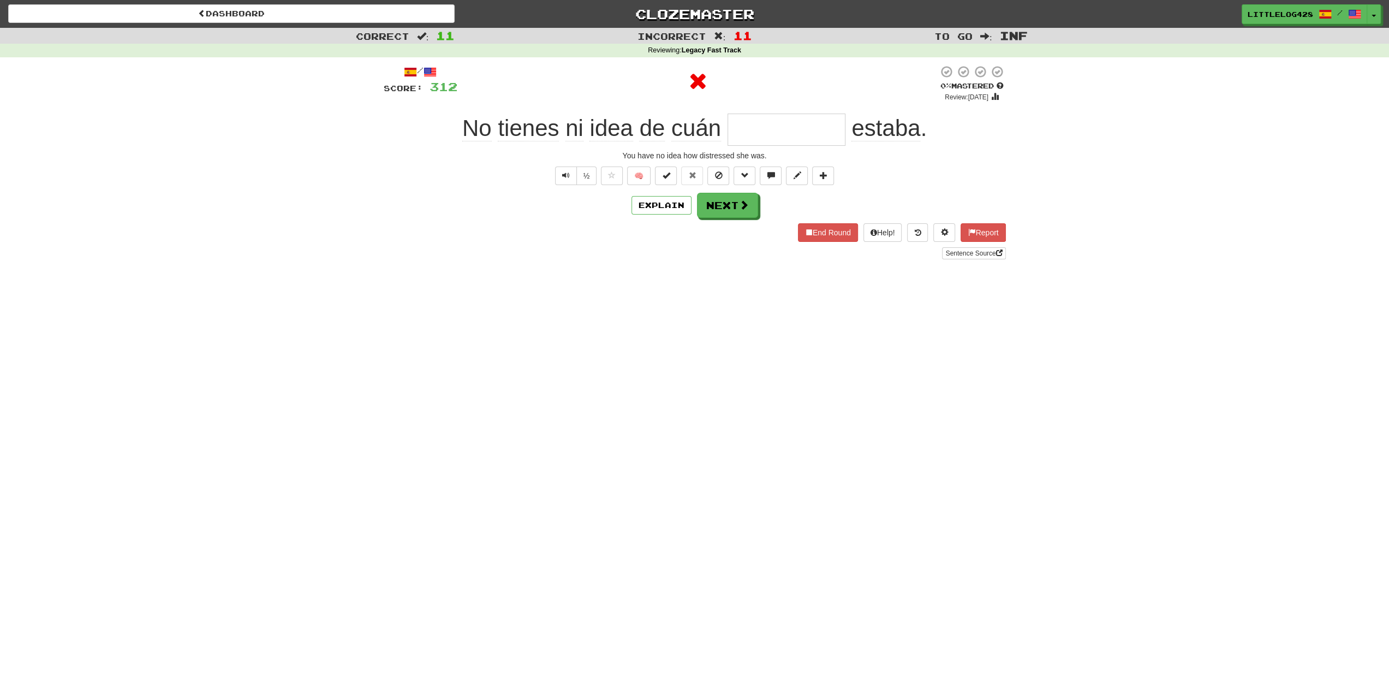 This screenshot has height=694, width=1389. Describe the element at coordinates (918, 233) in the screenshot. I see `button: Round history (alt+y)` at that location.